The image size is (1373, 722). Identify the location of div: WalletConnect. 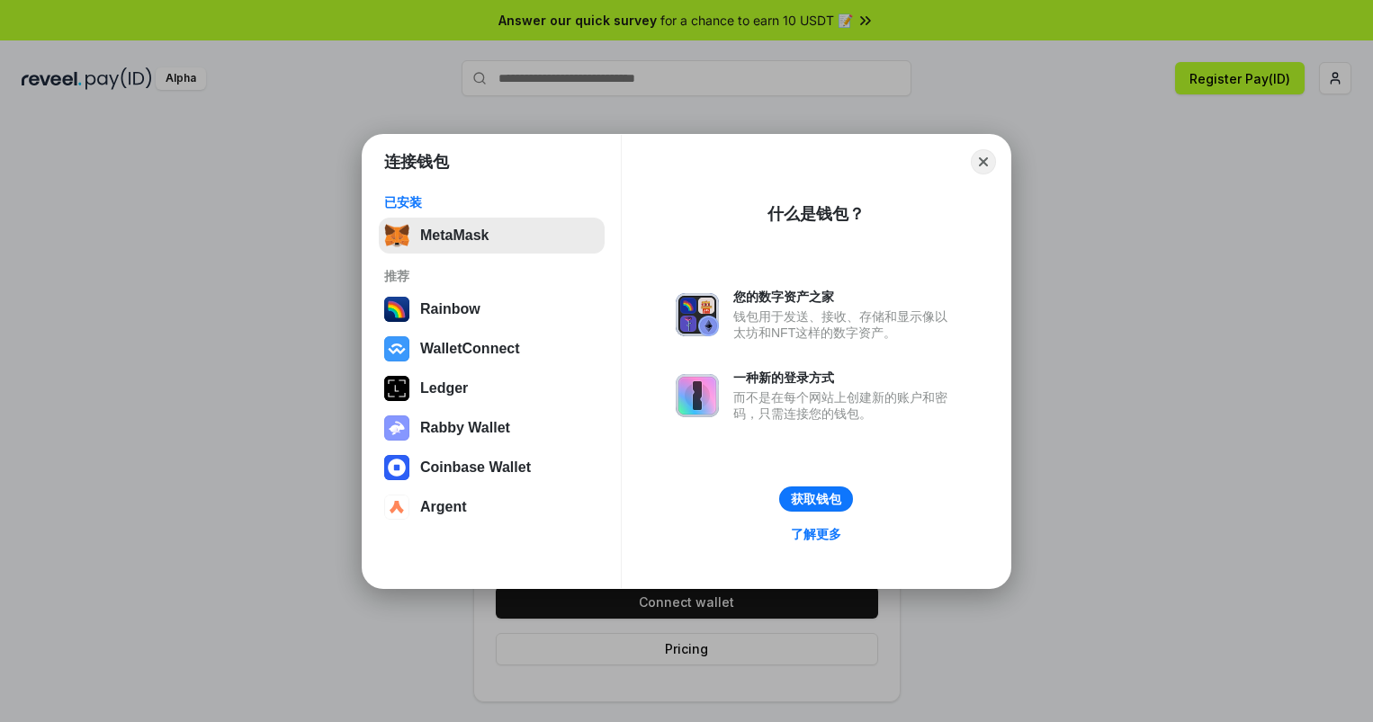
(470, 349).